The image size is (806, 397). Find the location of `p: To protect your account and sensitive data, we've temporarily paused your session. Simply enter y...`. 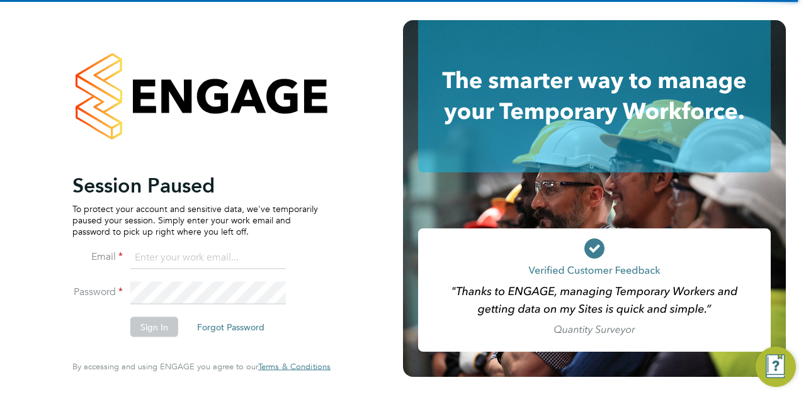

p: To protect your account and sensitive data, we've temporarily paused your session. Simply enter y... is located at coordinates (195, 220).